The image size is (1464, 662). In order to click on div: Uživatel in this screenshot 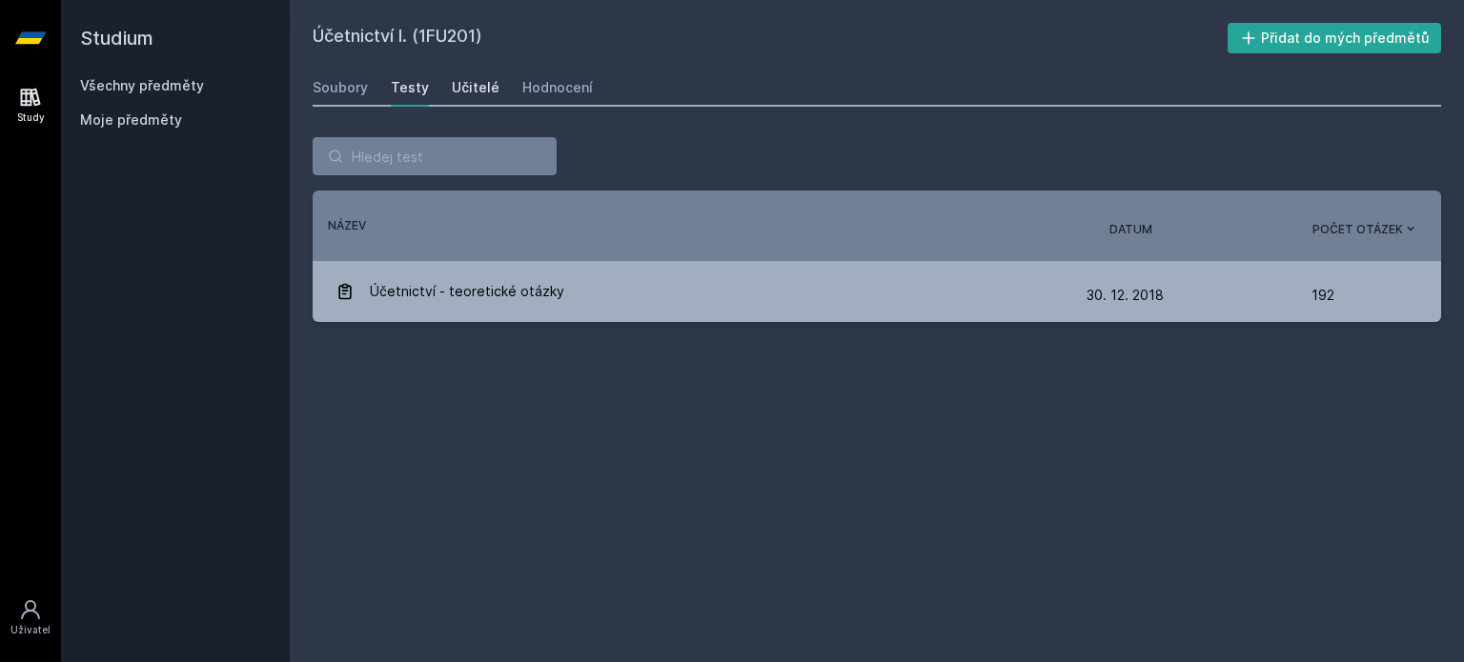, I will do `click(31, 630)`.